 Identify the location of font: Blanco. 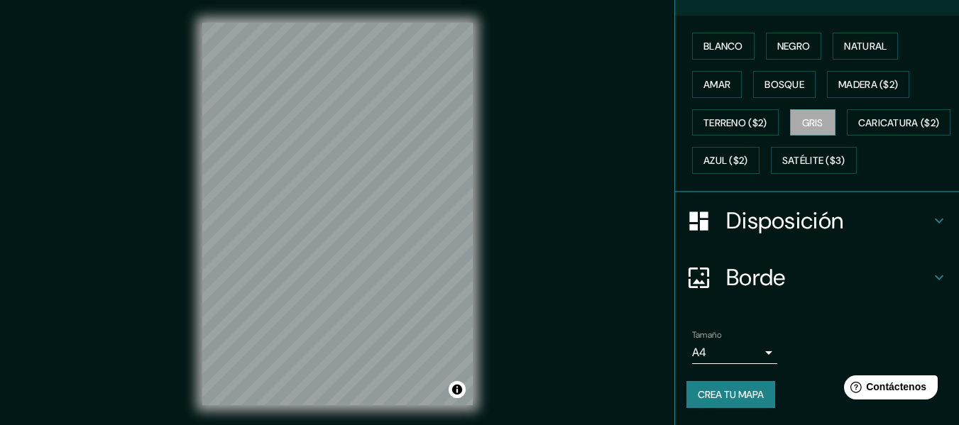
(723, 46).